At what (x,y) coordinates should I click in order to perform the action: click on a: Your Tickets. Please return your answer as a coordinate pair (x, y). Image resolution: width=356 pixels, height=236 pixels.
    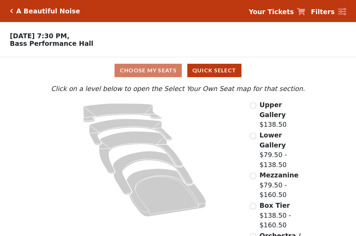
    Looking at the image, I should click on (277, 12).